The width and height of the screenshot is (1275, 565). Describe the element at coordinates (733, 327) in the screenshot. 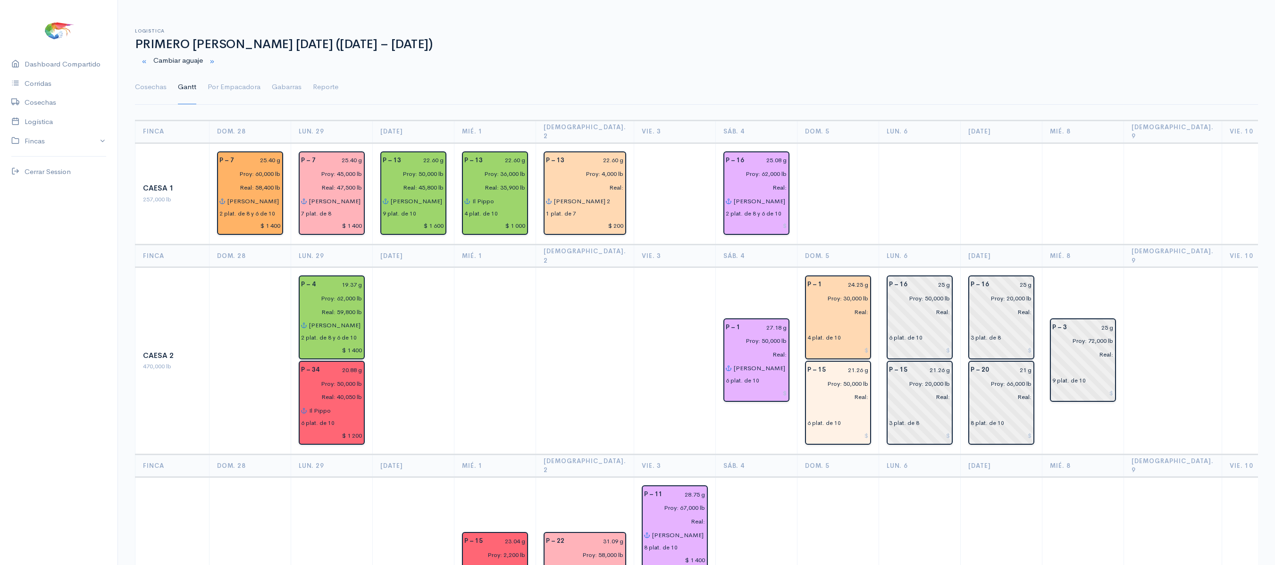

I see `div: P – 1` at that location.